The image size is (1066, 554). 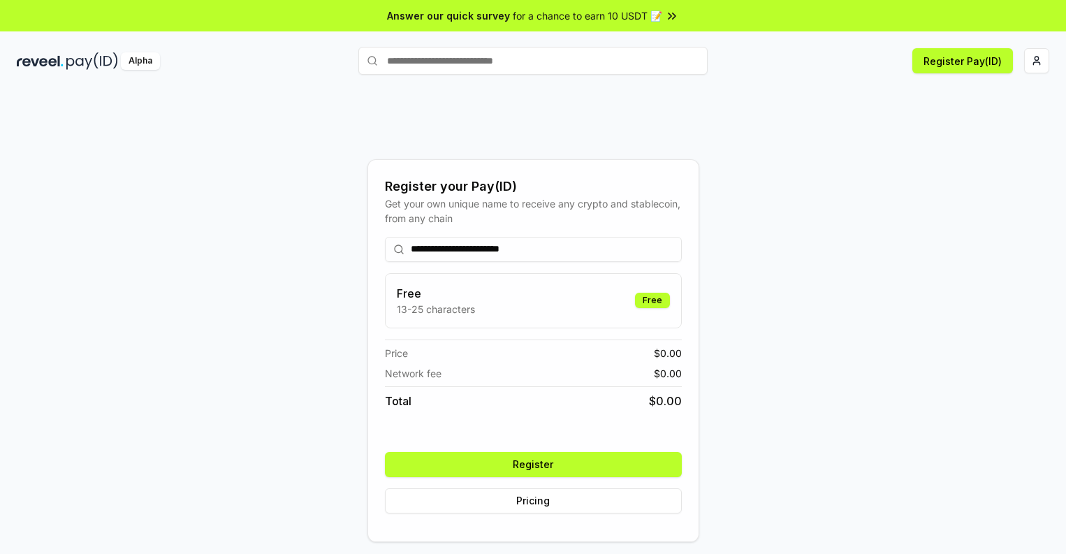 I want to click on span: for a chance to earn 10 USDT 📝, so click(x=587, y=15).